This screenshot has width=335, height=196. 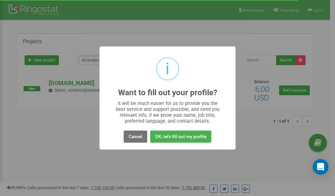 I want to click on div: i, so click(x=167, y=69).